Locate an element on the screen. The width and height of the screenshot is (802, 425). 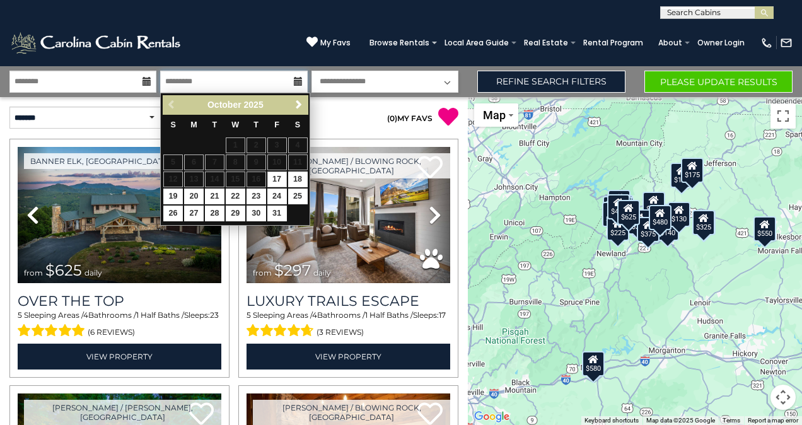
span: Next is located at coordinates (299, 105).